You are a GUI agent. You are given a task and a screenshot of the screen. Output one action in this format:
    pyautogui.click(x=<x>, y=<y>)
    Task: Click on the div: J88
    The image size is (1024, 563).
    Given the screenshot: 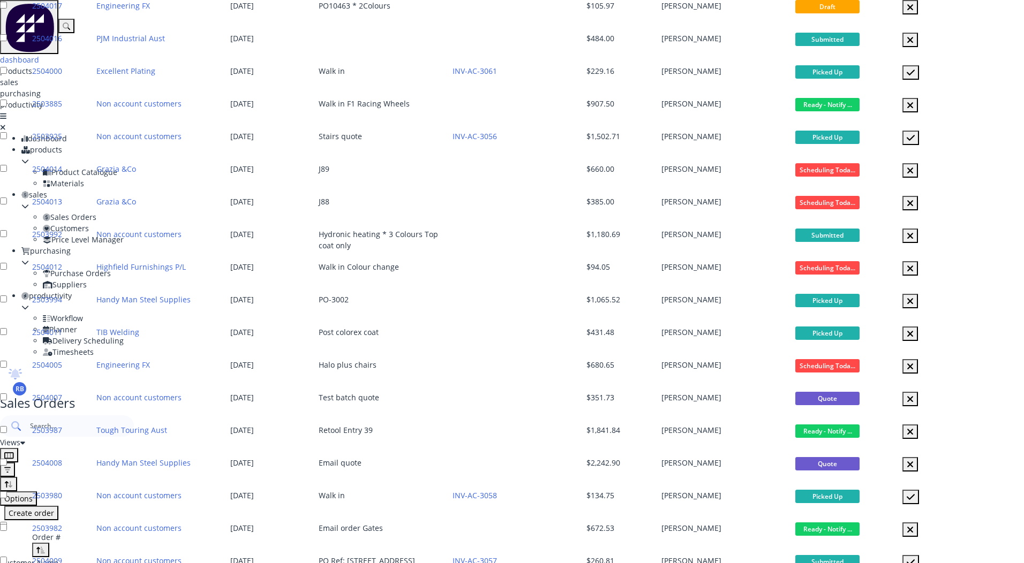 What is the action you would take?
    pyautogui.click(x=385, y=201)
    